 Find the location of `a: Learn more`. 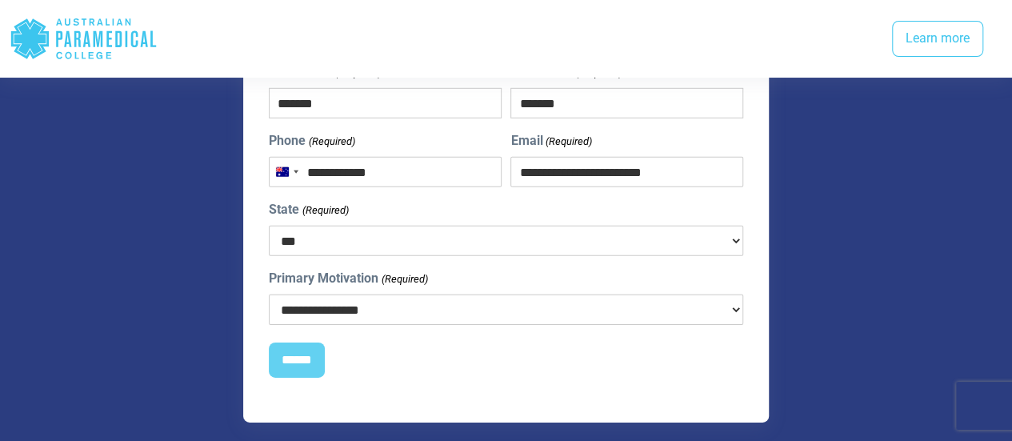

a: Learn more is located at coordinates (938, 39).